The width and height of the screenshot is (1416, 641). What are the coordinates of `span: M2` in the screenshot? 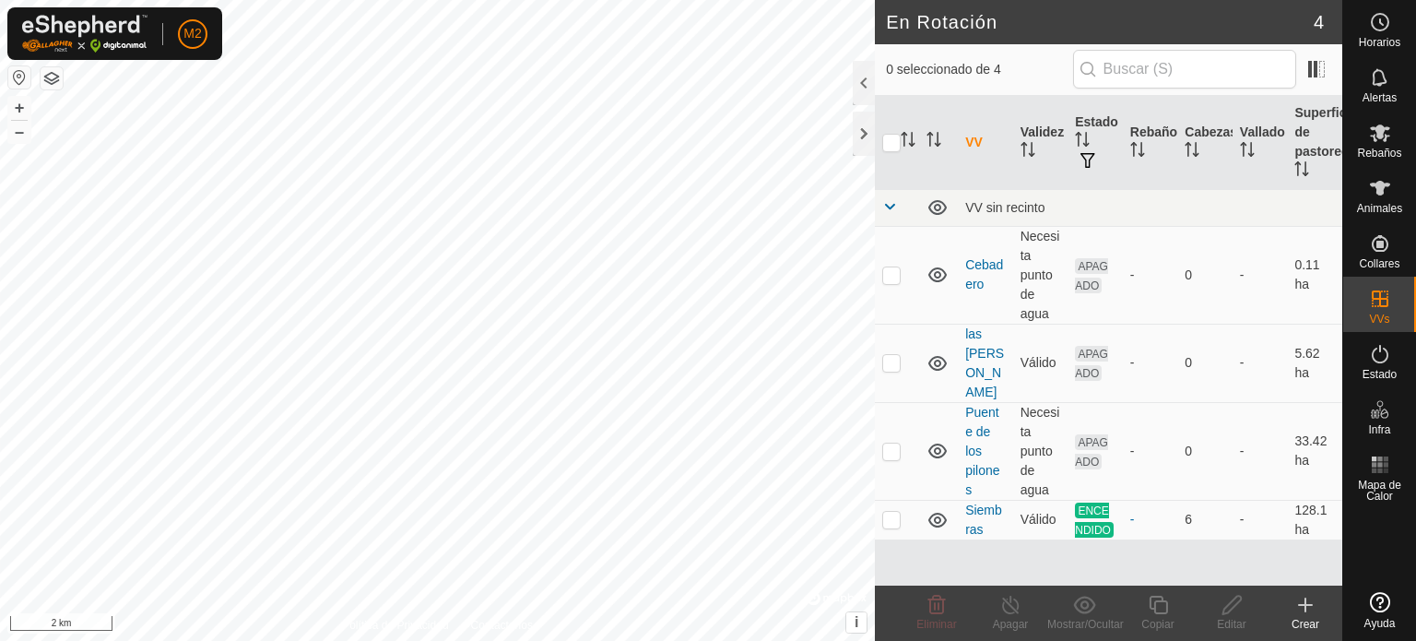 It's located at (192, 33).